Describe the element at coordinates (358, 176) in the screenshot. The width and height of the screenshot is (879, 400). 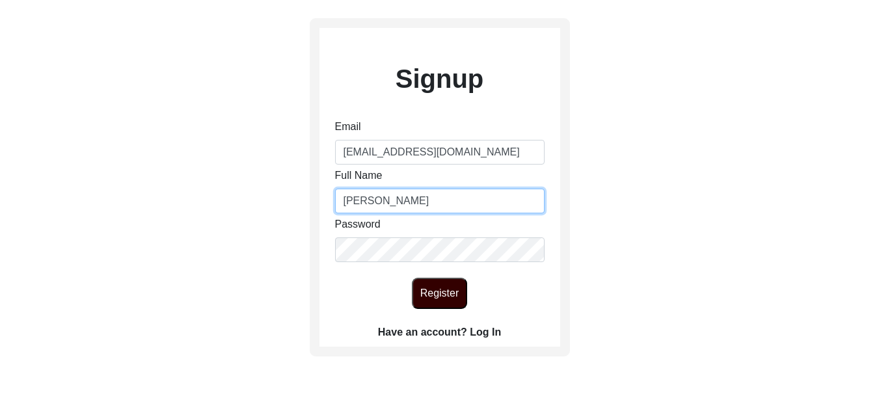
I see `label: Full Name` at that location.